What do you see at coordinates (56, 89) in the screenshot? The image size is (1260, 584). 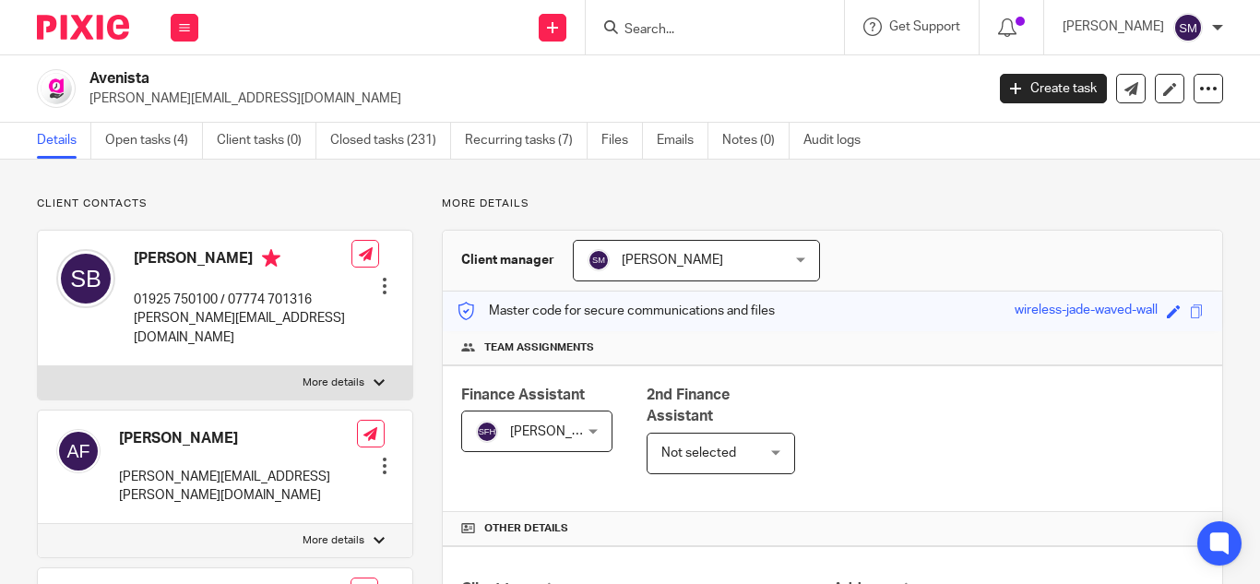 I see `img: MicrosoftTeams-image.png` at bounding box center [56, 89].